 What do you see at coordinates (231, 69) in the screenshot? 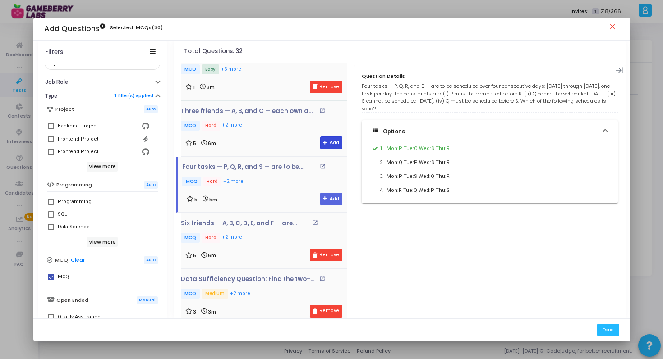
I see `button: +3 more` at bounding box center [231, 69].